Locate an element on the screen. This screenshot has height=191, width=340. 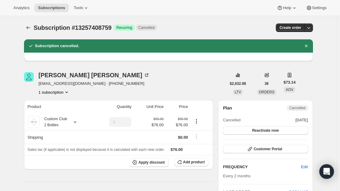
h2: Subscription cancelled. is located at coordinates (57, 46).